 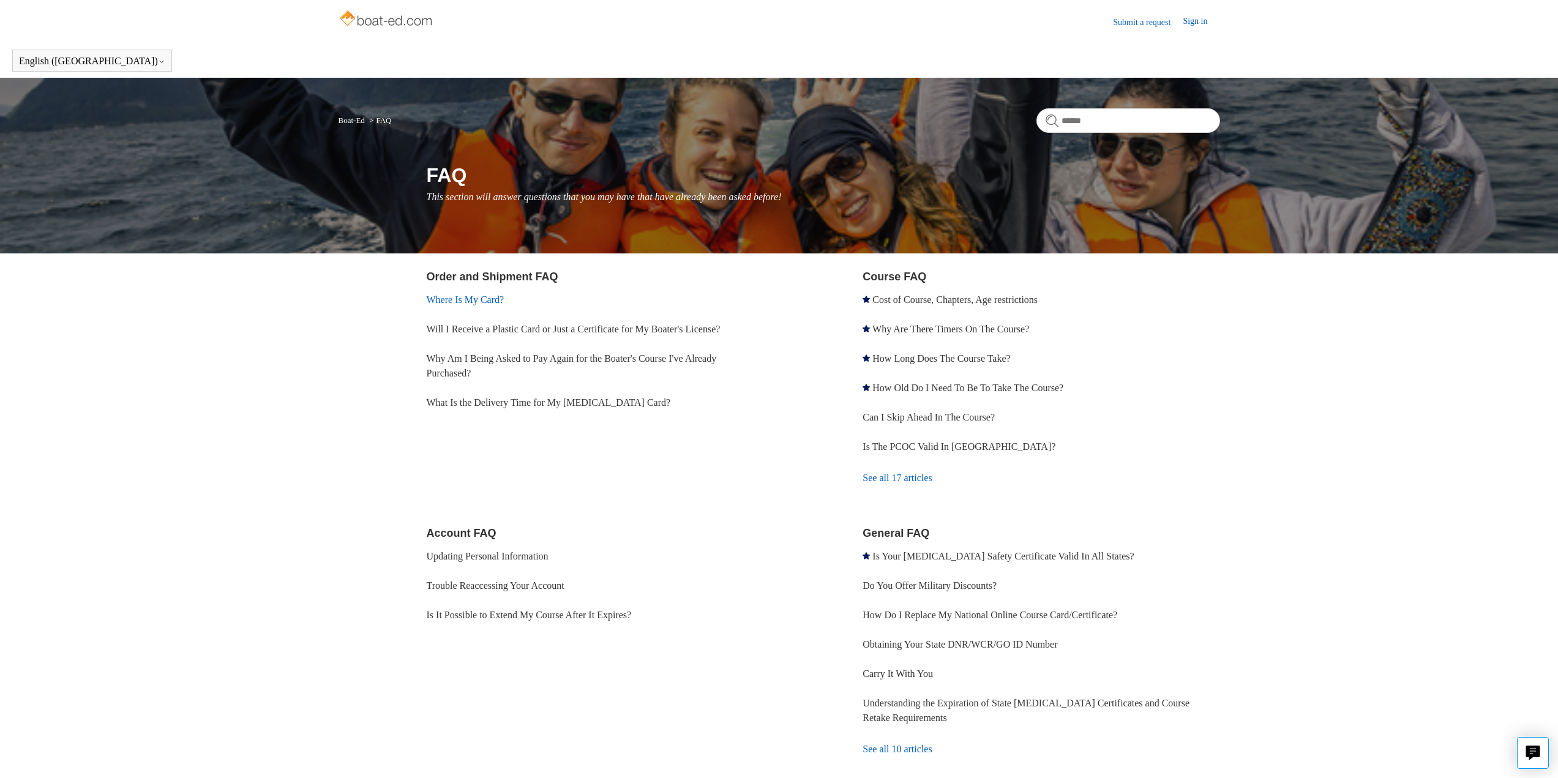 I want to click on a: General FAQ, so click(x=896, y=533).